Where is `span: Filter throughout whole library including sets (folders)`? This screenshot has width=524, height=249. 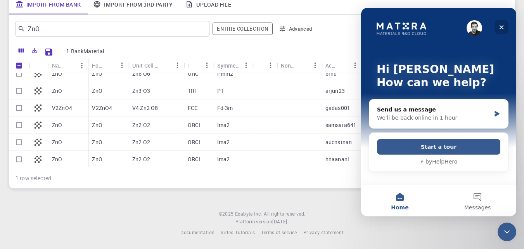
span: Filter throughout whole library including sets (folders) is located at coordinates (242, 29).